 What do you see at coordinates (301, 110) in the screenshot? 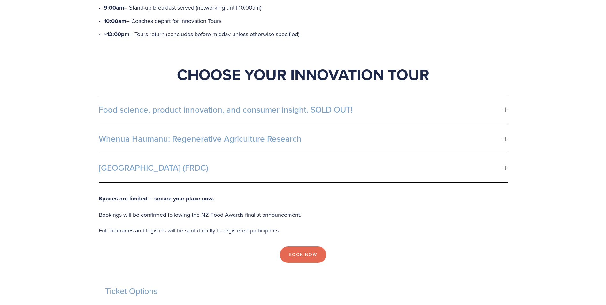
I see `span: Food science, product innovation, and consumer insight. SOLD OUT!` at bounding box center [301, 110].